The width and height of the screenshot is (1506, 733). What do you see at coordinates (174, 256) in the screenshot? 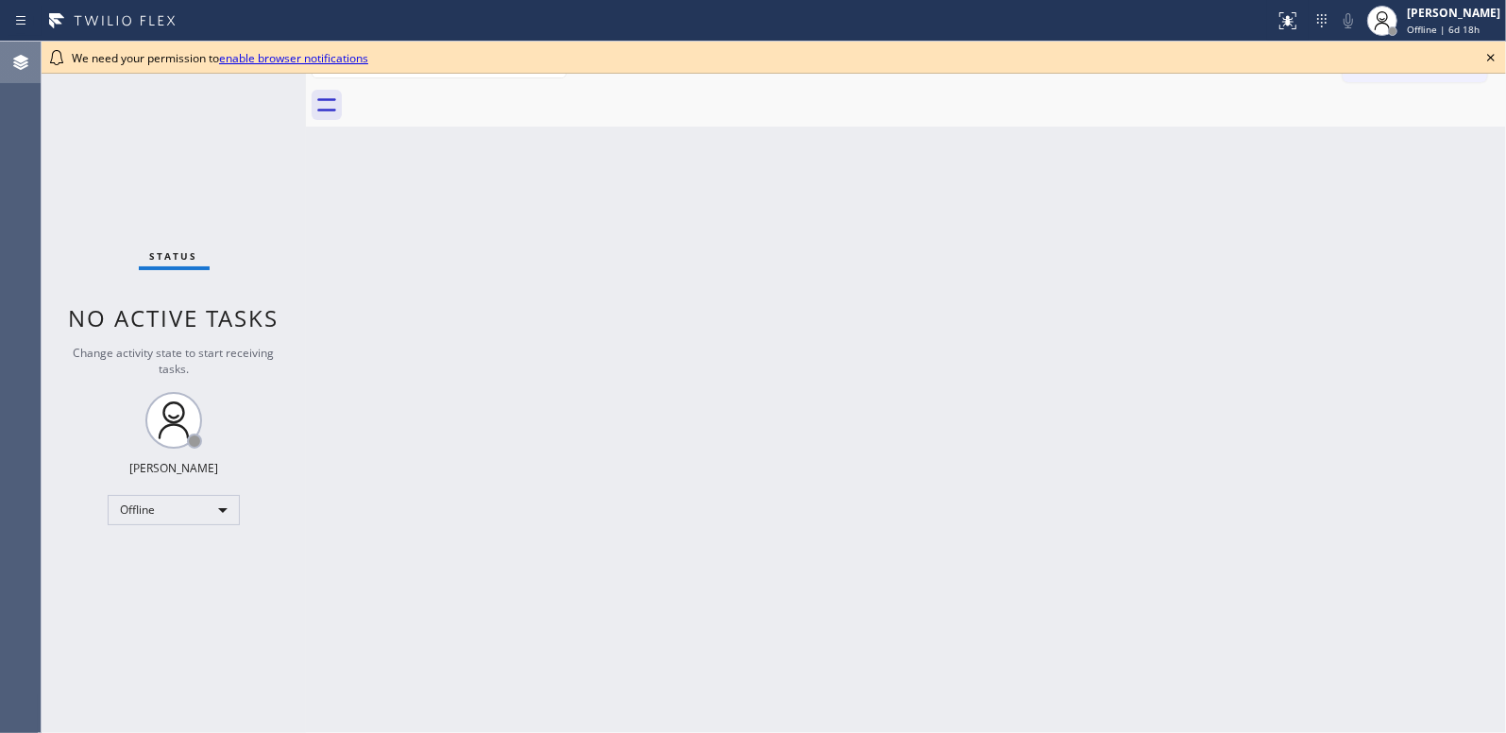
I see `span: Status` at bounding box center [174, 256].